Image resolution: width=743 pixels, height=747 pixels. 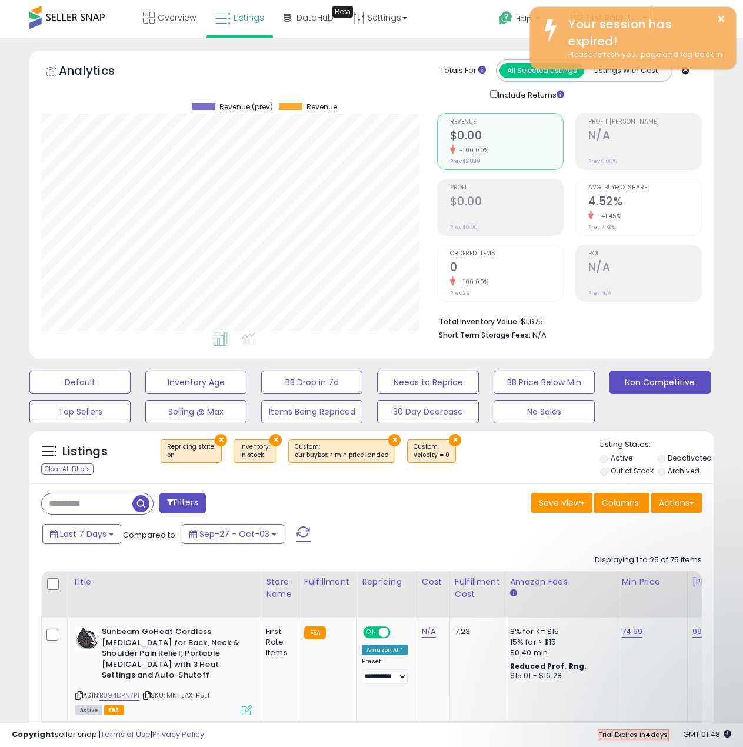 I want to click on div: Please refresh your page and log back in, so click(x=643, y=55).